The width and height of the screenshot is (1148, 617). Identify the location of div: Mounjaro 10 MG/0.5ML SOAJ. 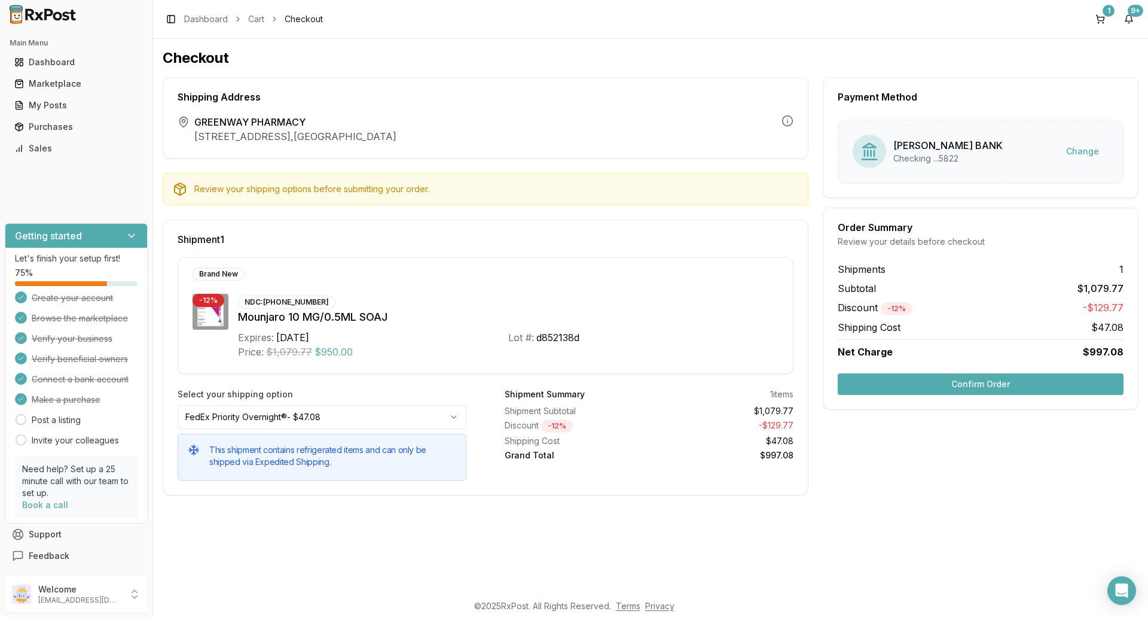
(508, 317).